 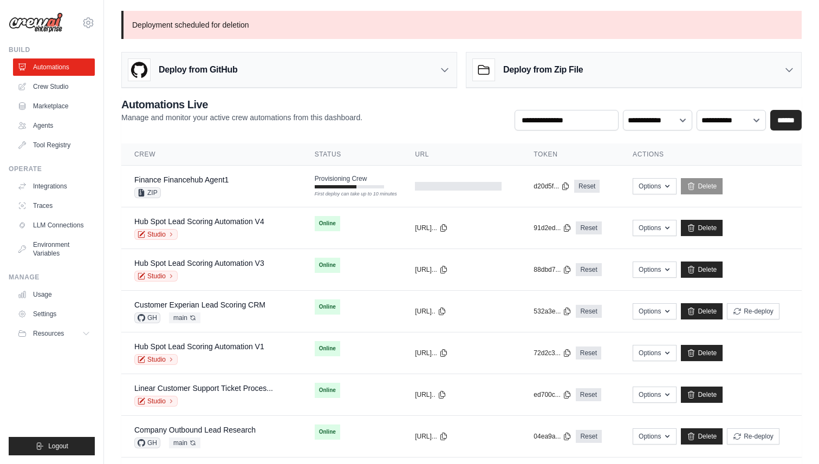 What do you see at coordinates (552, 437) in the screenshot?
I see `button: 04ea9a...` at bounding box center [552, 437].